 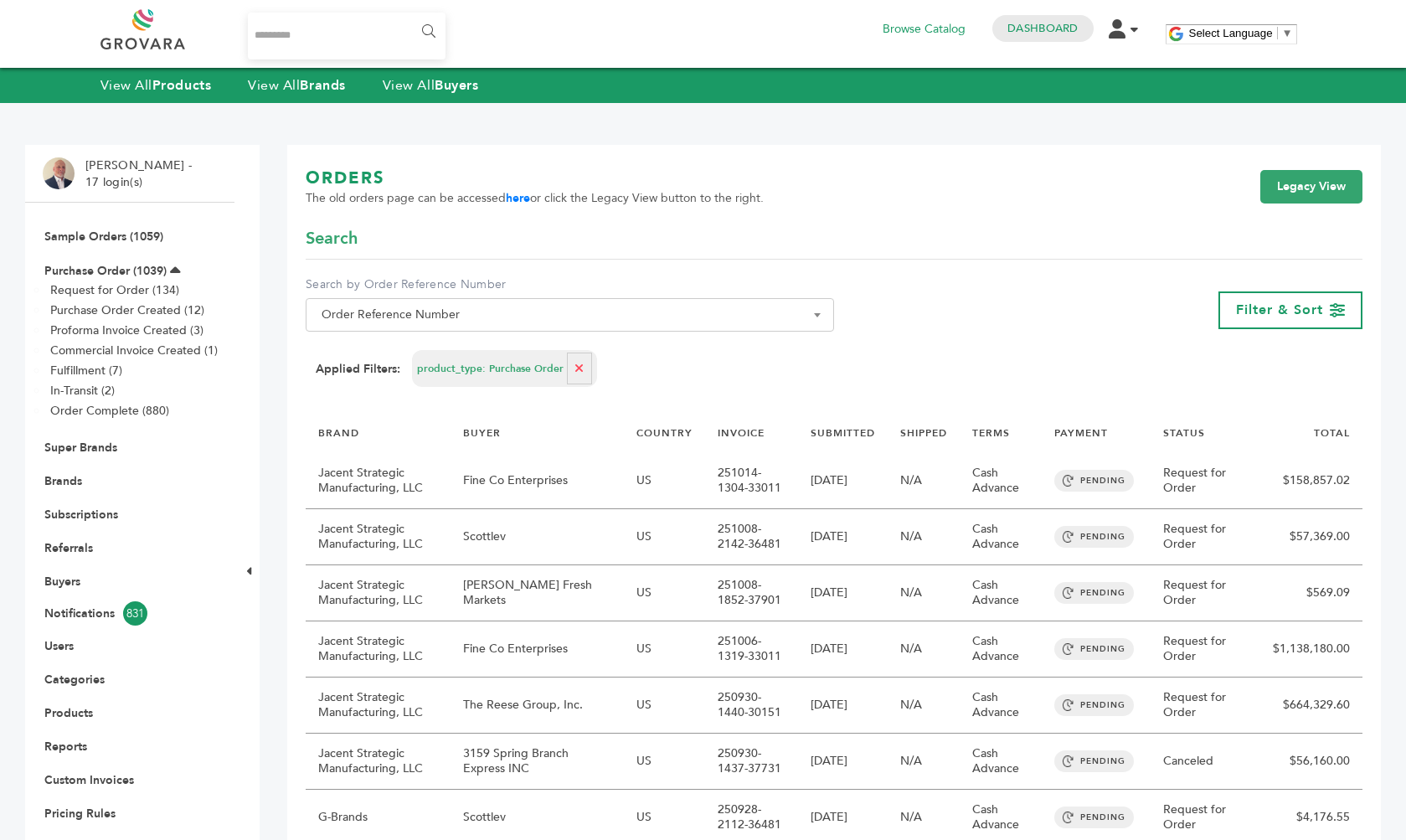 I want to click on a: PAYMENT, so click(x=1081, y=433).